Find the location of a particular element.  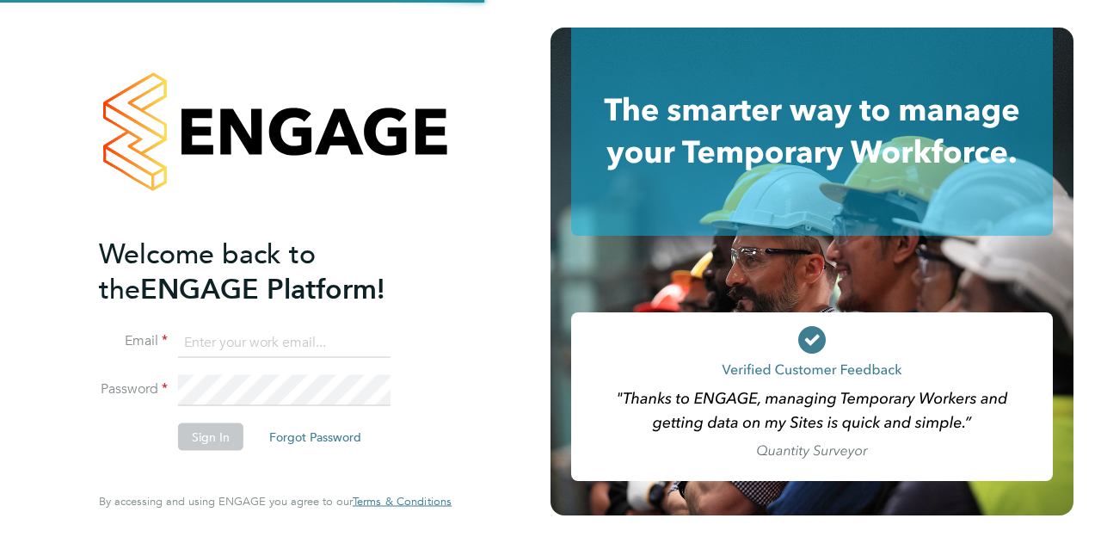

a: Terms & Conditions is located at coordinates (402, 501).